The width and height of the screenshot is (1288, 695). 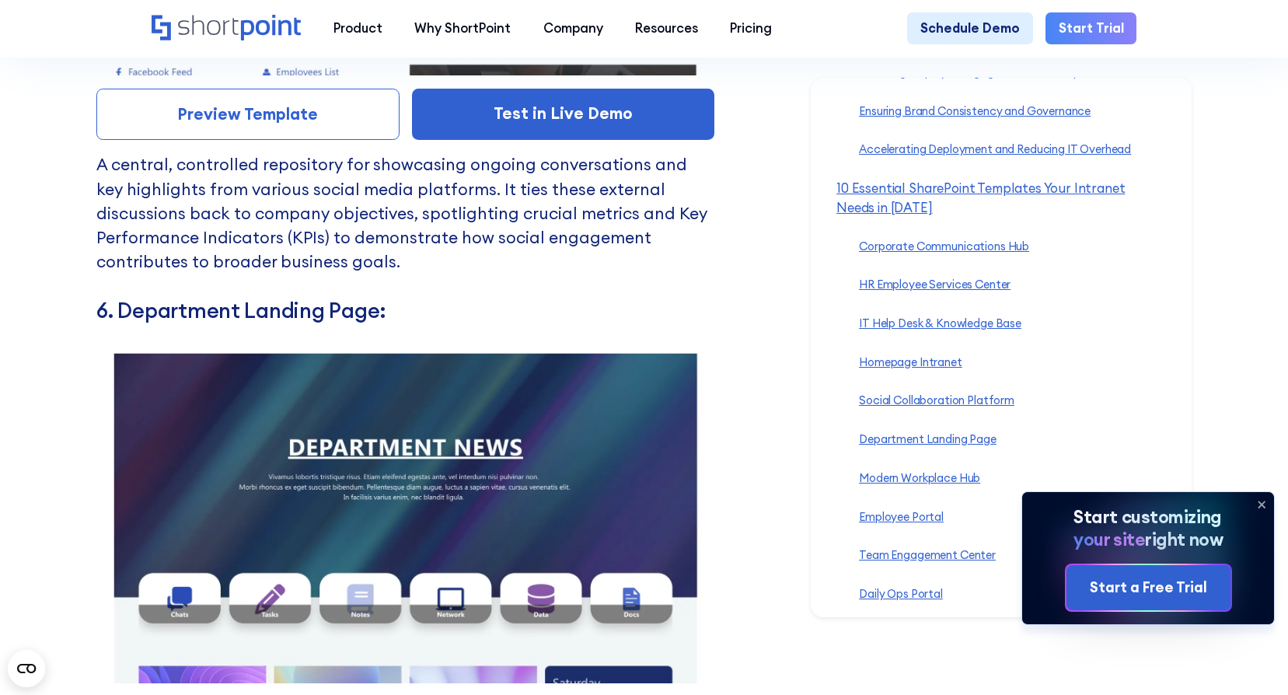 What do you see at coordinates (901, 594) in the screenshot?
I see `a: Daily Ops Portal‍` at bounding box center [901, 594].